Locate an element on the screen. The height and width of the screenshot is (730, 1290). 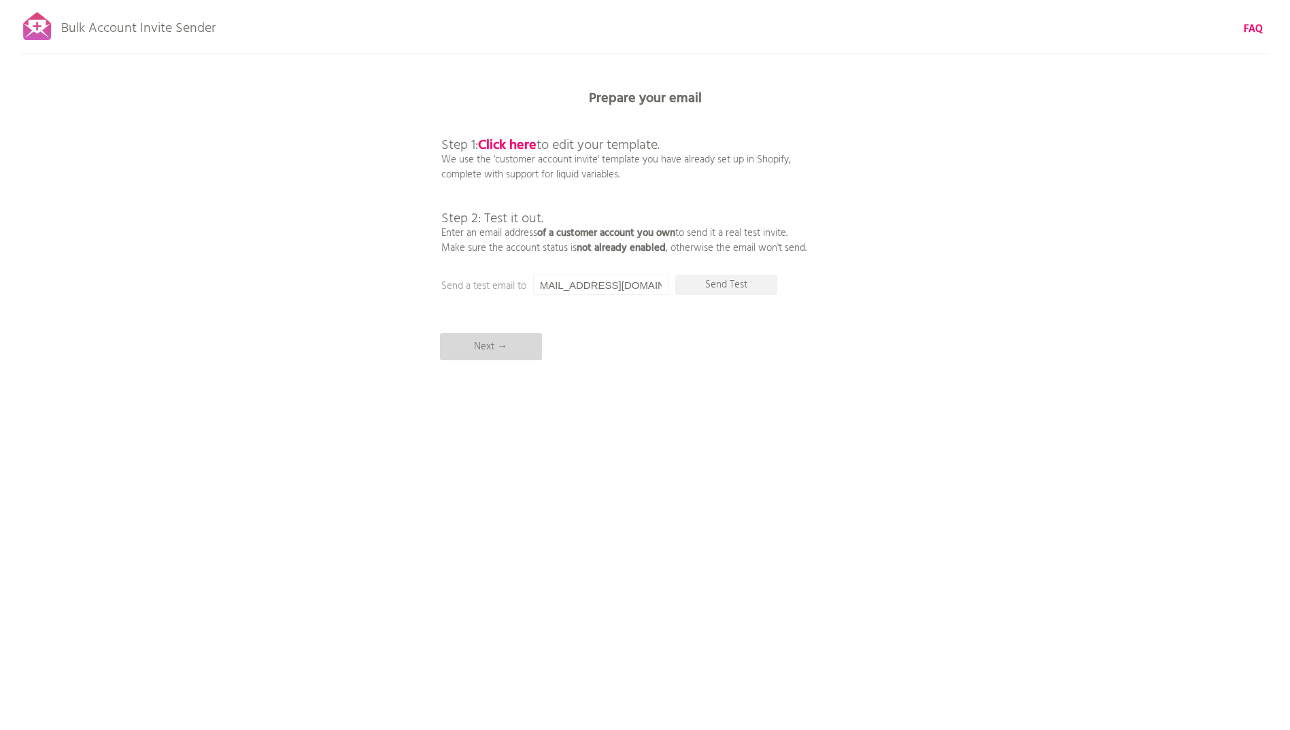
span: Step 2: Test it out. is located at coordinates (492, 219).